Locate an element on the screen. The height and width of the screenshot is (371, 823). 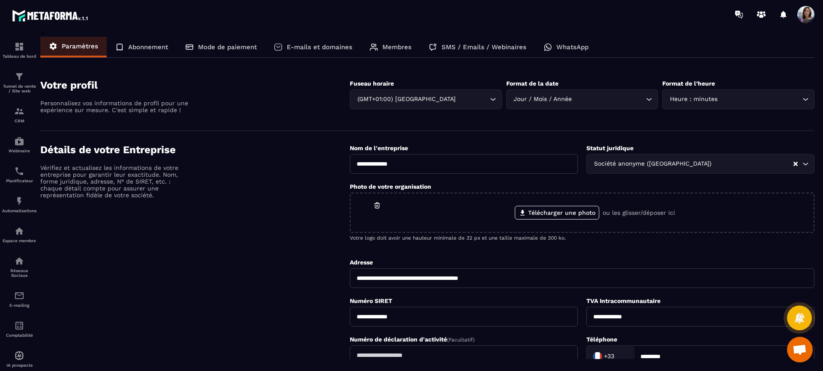
a: accountantaccountantComptabilité is located at coordinates (19, 329).